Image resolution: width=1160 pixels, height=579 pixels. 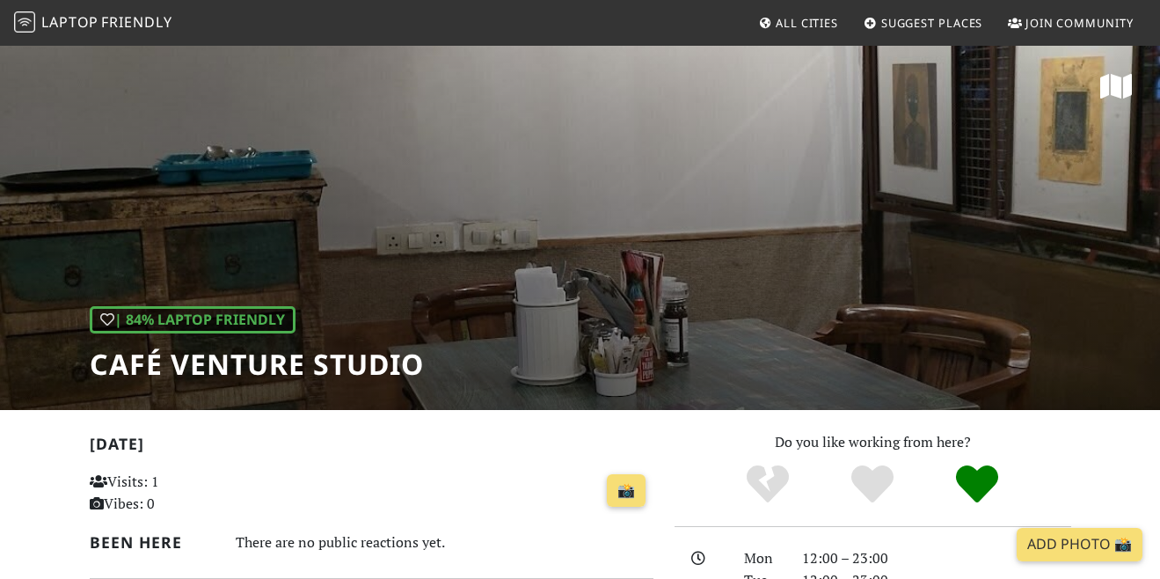 I want to click on div: Definitely!, so click(x=976, y=484).